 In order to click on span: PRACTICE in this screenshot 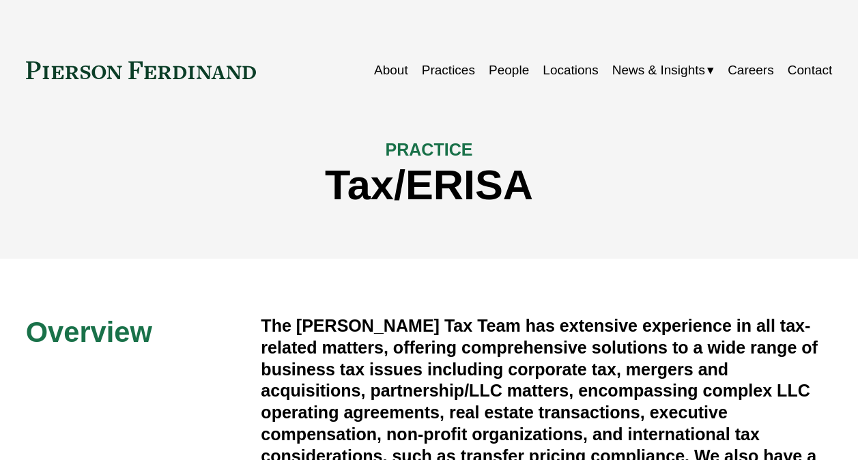, I will do `click(429, 150)`.